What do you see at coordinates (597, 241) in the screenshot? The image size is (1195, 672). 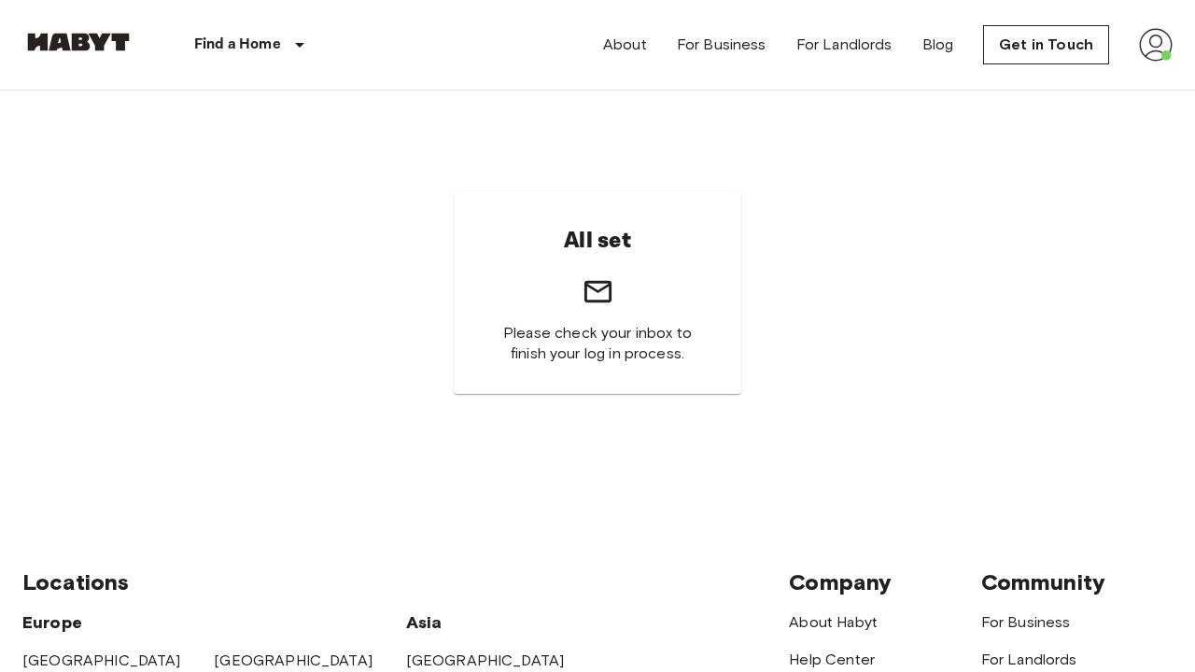 I see `h6: All set` at bounding box center [597, 241].